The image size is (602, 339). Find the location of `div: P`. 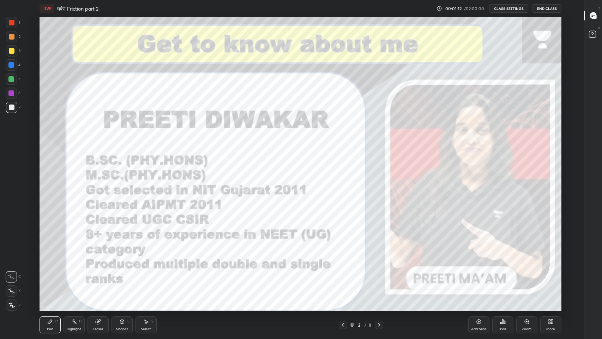

div: P is located at coordinates (56, 321).